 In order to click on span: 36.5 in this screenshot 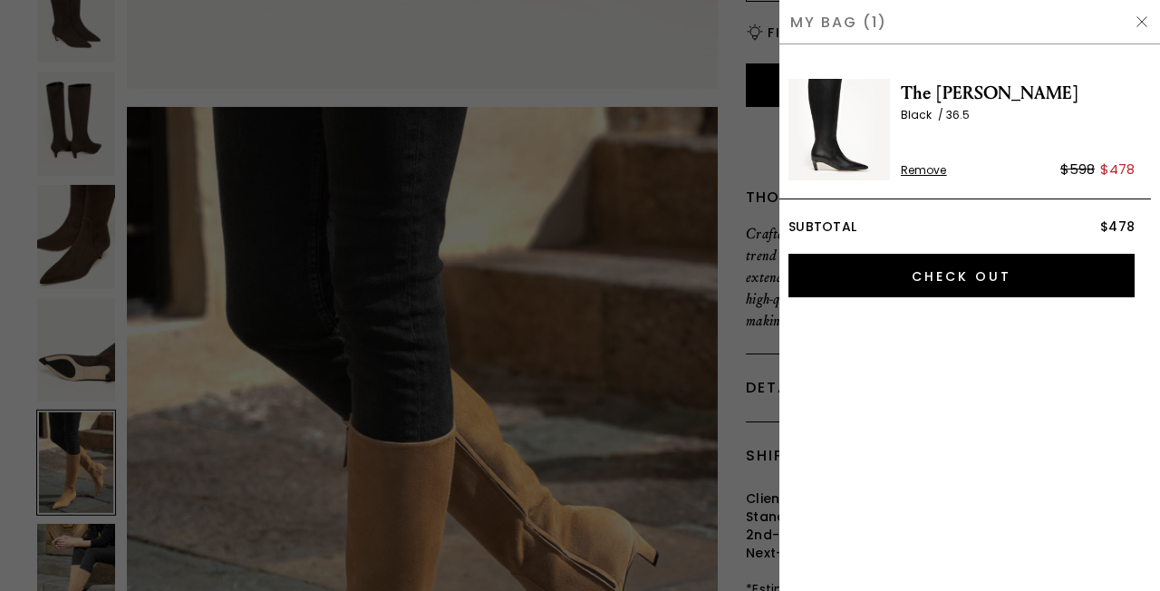, I will do `click(958, 114)`.